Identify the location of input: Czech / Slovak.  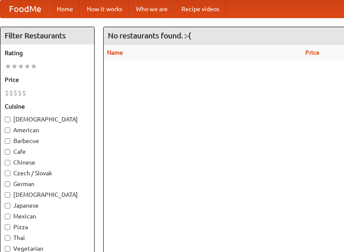
(7, 173).